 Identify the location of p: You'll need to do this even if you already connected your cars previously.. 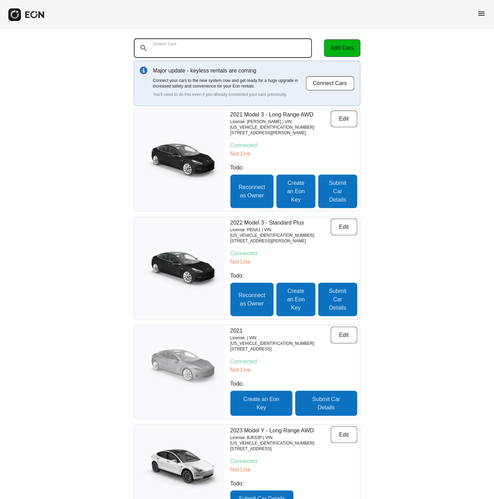
(229, 94).